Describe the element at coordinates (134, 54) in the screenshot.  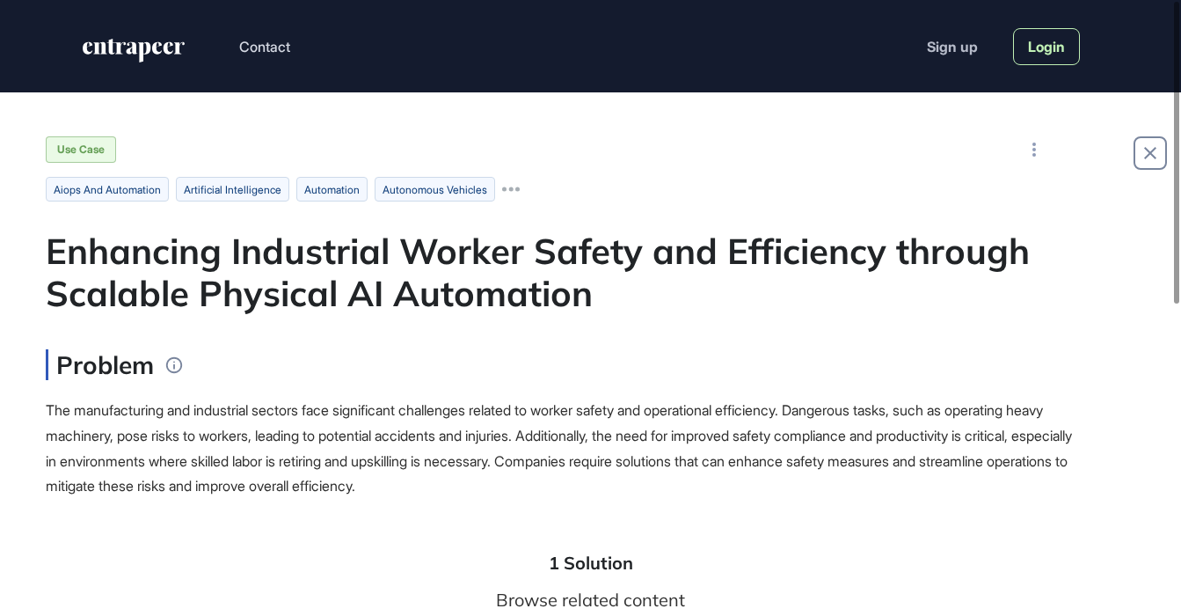
I see `a: entrapeer-logo` at that location.